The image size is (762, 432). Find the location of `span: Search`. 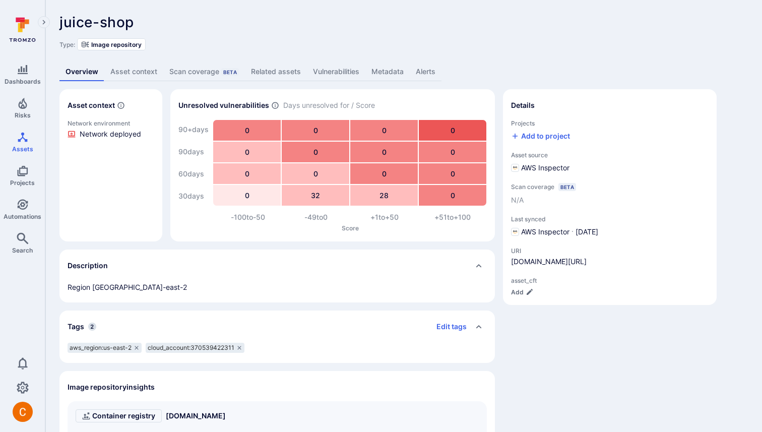

span: Search is located at coordinates (22, 250).